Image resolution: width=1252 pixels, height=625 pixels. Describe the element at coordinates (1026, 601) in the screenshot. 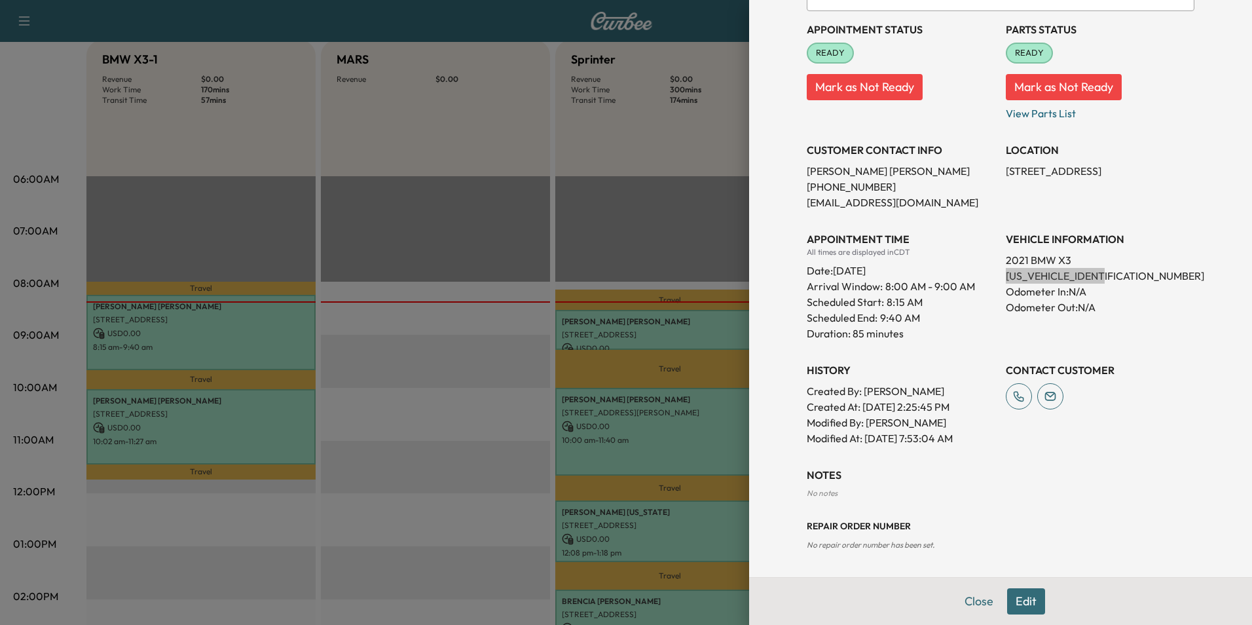

I see `button: Edit` at that location.